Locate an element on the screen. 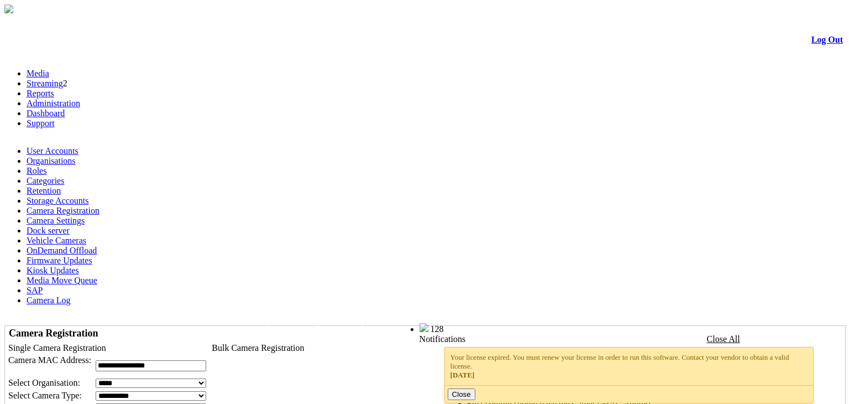 This screenshot has height=404, width=849. img: arrow-3.png is located at coordinates (9, 9).